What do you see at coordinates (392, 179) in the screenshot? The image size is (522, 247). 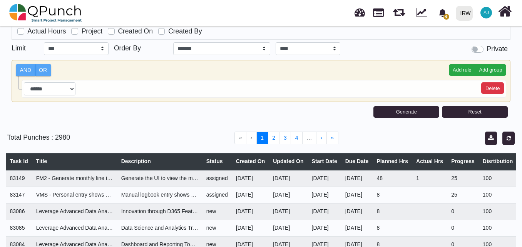 I see `td: 48` at bounding box center [392, 179].